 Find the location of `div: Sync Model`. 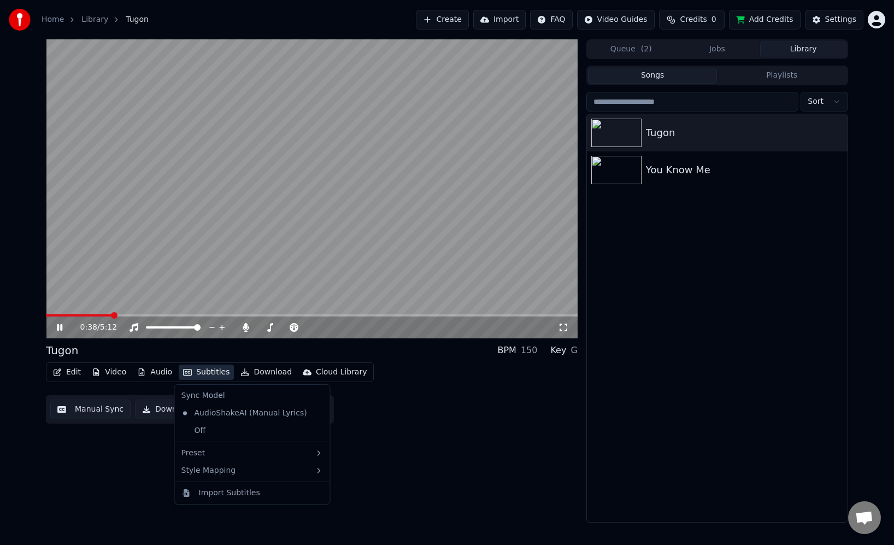

div: Sync Model is located at coordinates (252, 396).